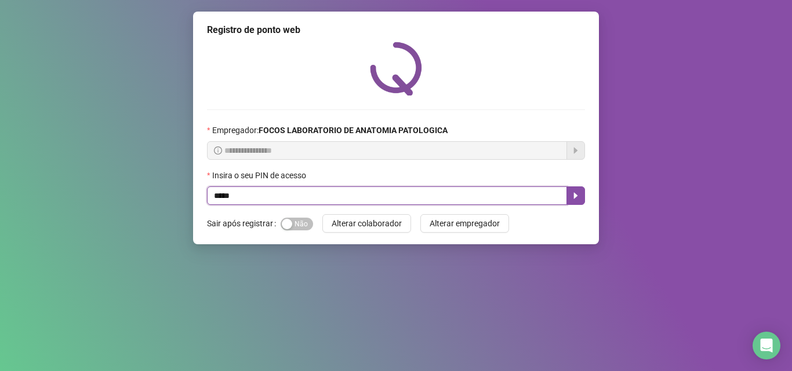 The height and width of the screenshot is (371, 792). What do you see at coordinates (330, 130) in the screenshot?
I see `span: Empregador :` at bounding box center [330, 130].